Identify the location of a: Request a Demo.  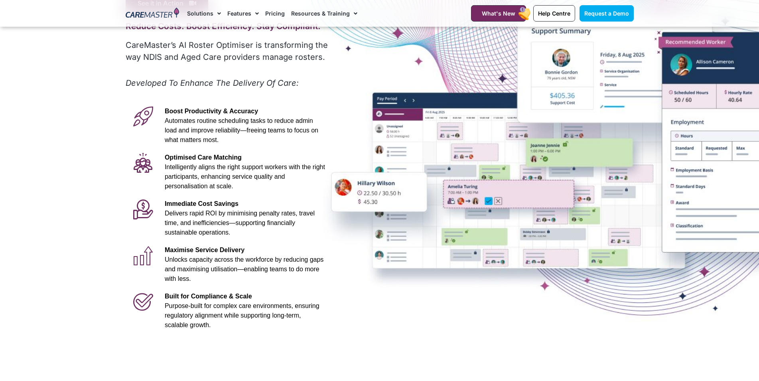
(607, 13).